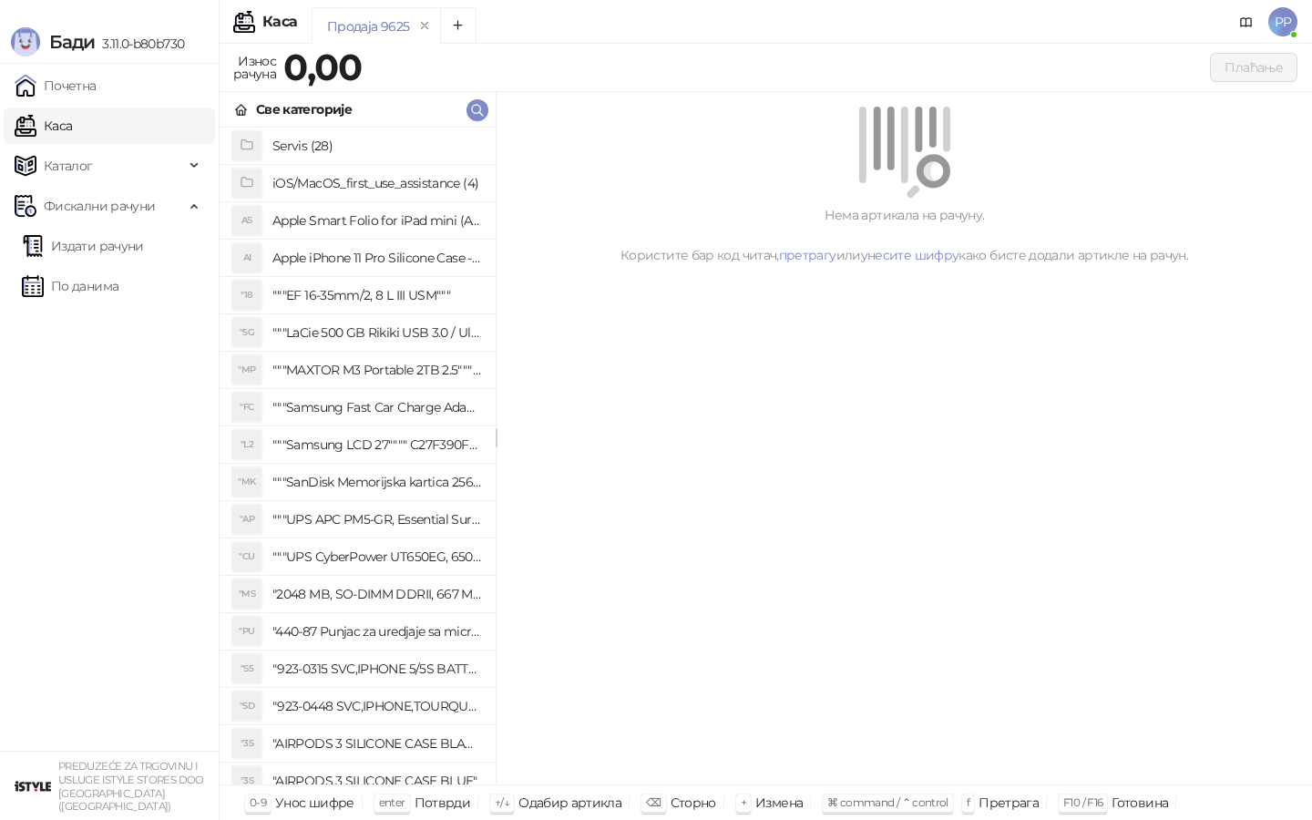  Describe the element at coordinates (247, 295) in the screenshot. I see `div: "18` at that location.